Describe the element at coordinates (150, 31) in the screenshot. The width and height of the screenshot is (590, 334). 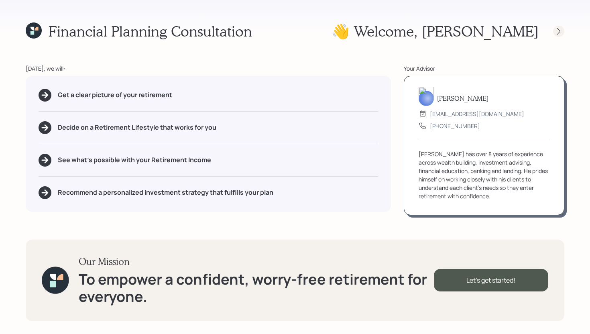
I see `h1: Financial Planning Consultation` at that location.